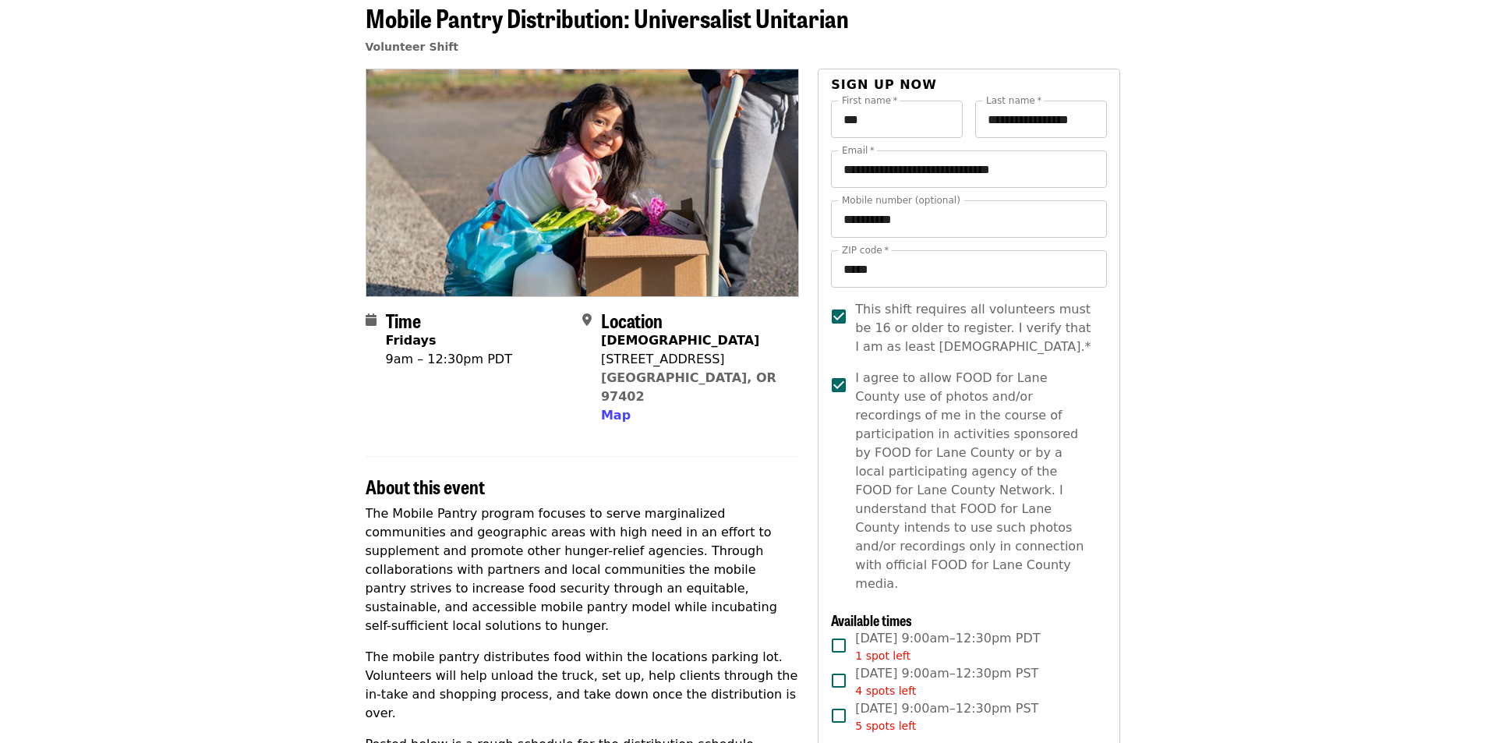  I want to click on span: 5 spots left, so click(885, 726).